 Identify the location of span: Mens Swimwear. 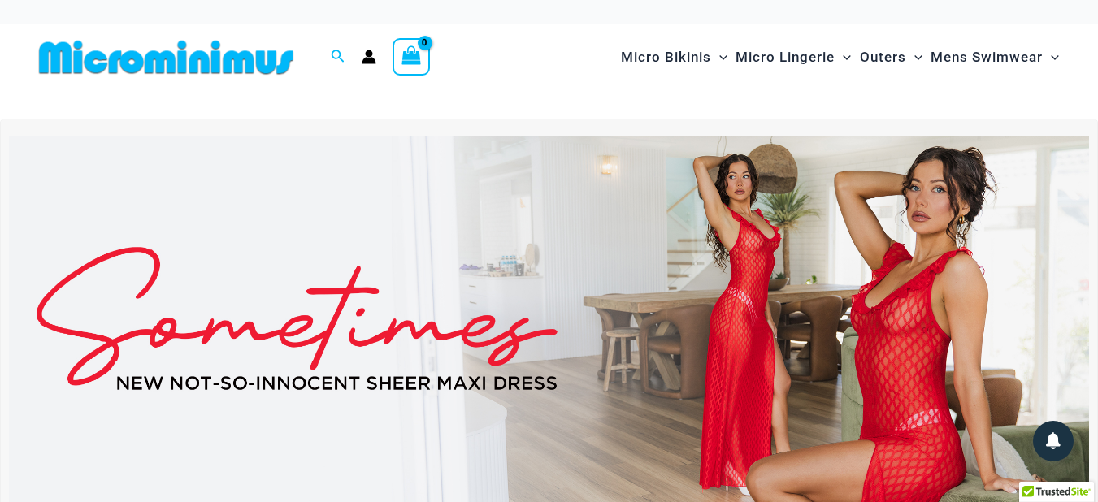
(987, 57).